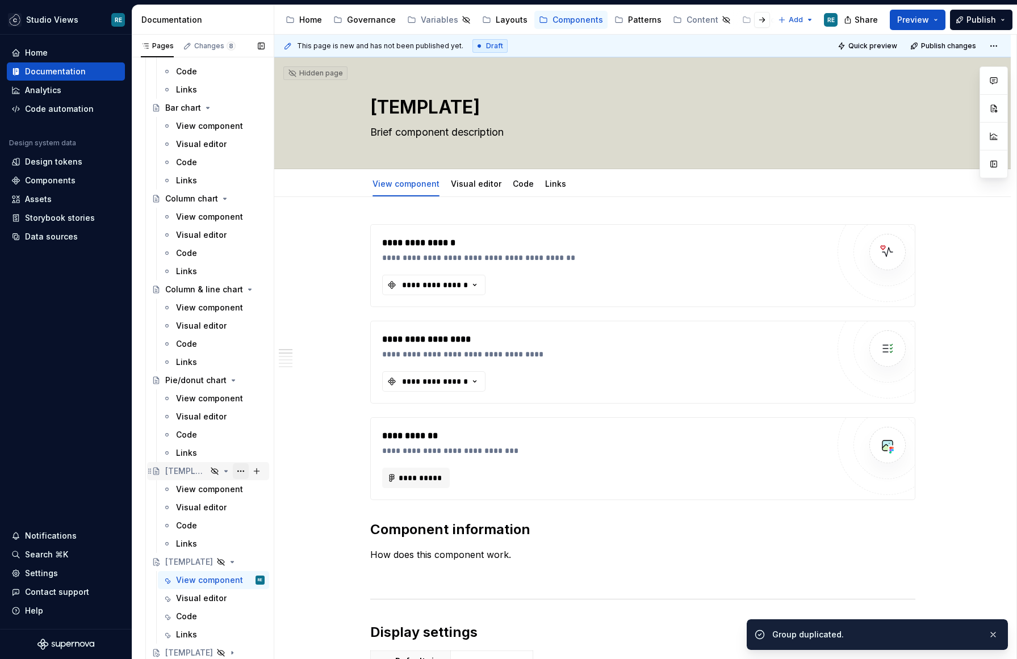  I want to click on div: Pie/donut chart, so click(196, 380).